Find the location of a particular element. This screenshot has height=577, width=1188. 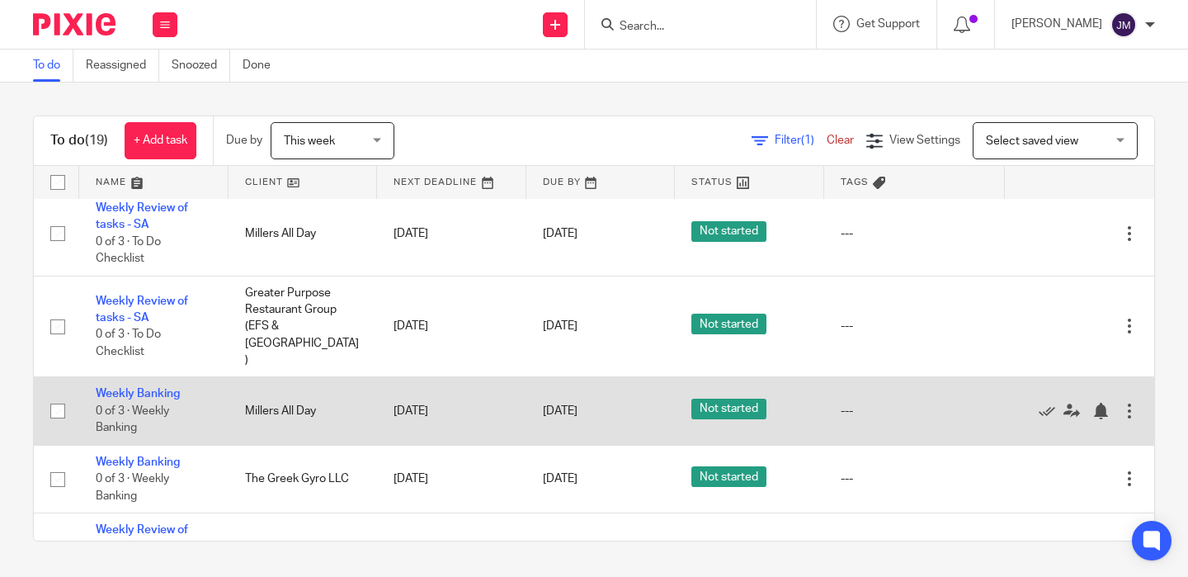

h1: To do is located at coordinates (79, 140).